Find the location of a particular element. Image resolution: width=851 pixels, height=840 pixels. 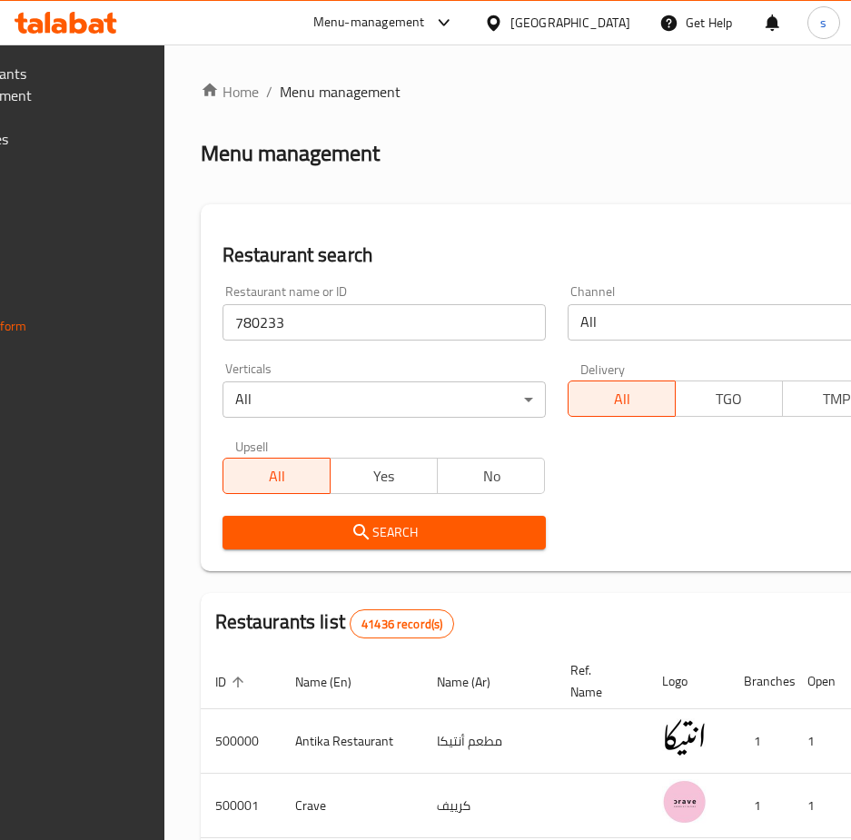

td: Antika Restaurant is located at coordinates (351, 741).